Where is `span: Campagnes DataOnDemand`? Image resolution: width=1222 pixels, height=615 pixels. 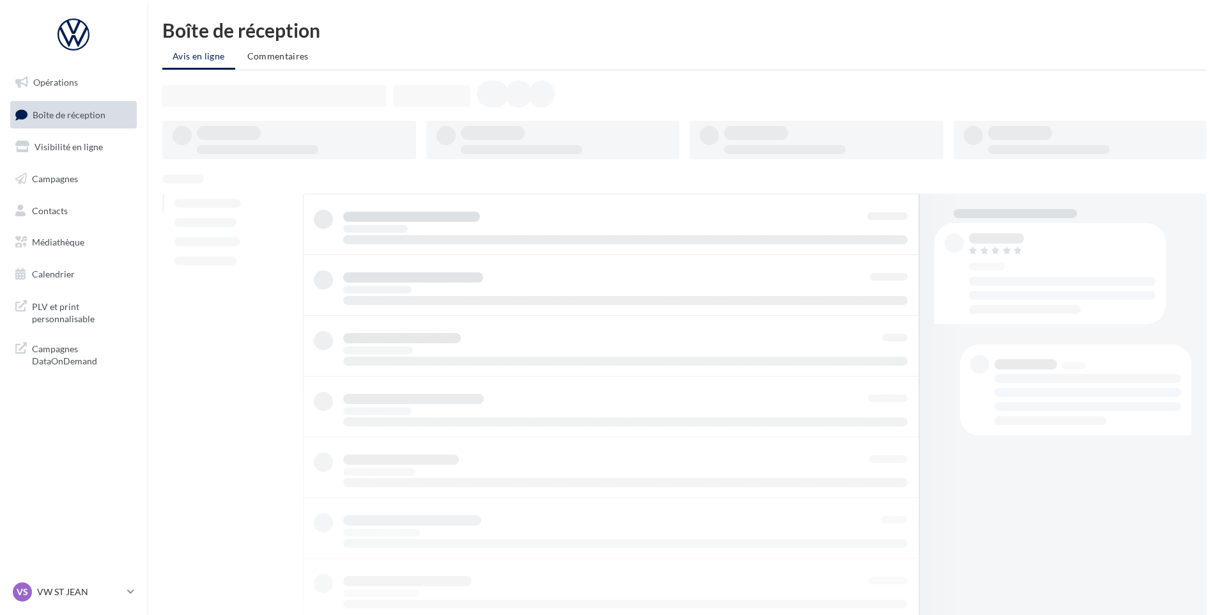 span: Campagnes DataOnDemand is located at coordinates (82, 353).